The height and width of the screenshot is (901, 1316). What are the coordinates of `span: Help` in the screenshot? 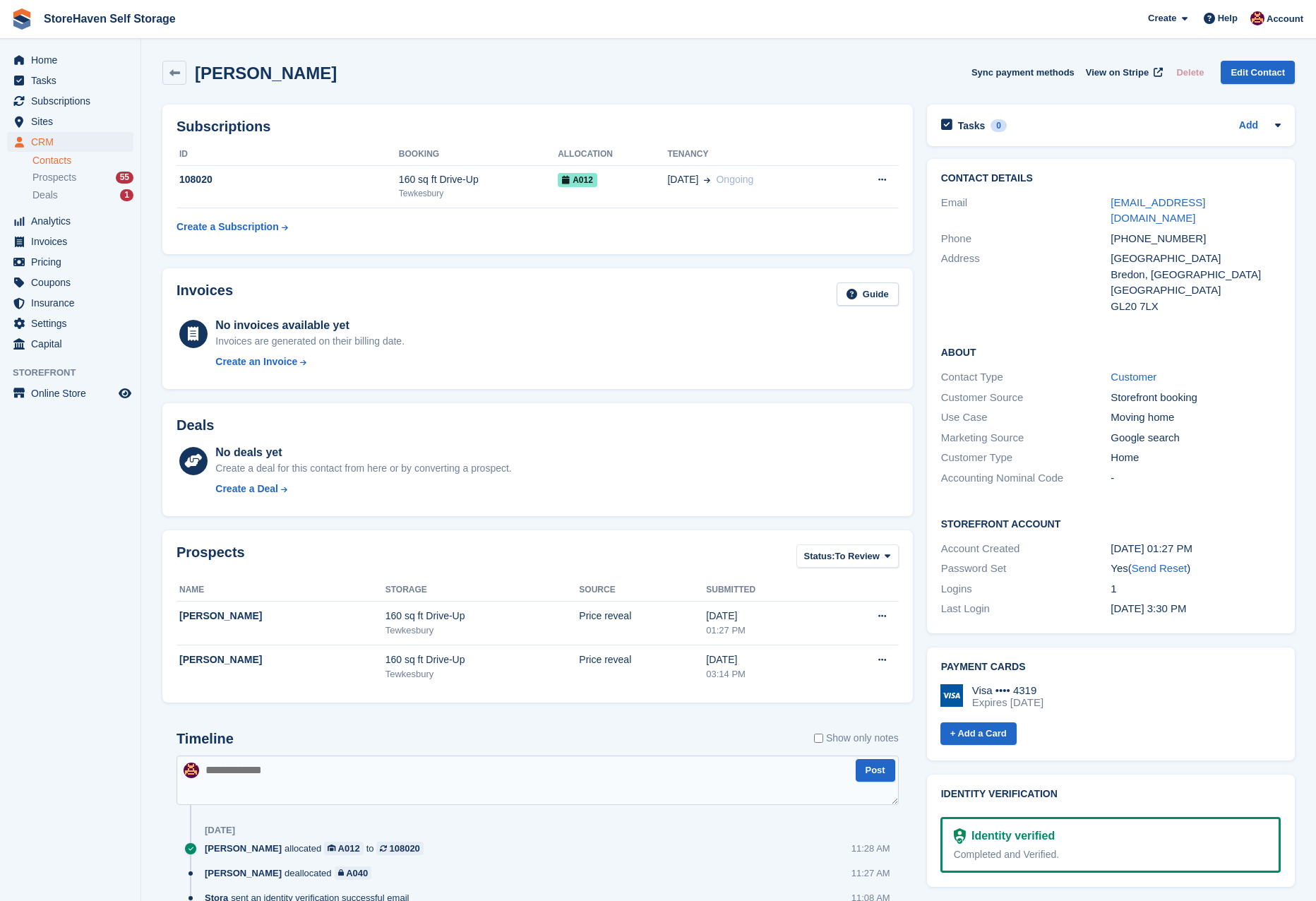 It's located at (1228, 18).